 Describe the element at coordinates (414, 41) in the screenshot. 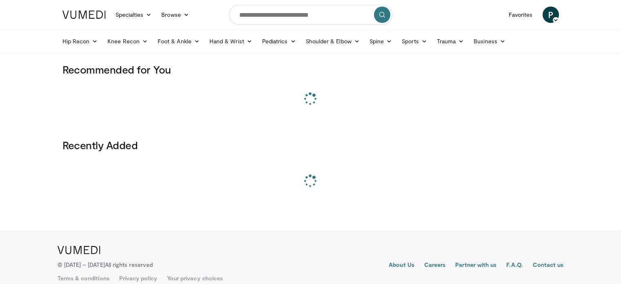

I see `a: Sports` at that location.